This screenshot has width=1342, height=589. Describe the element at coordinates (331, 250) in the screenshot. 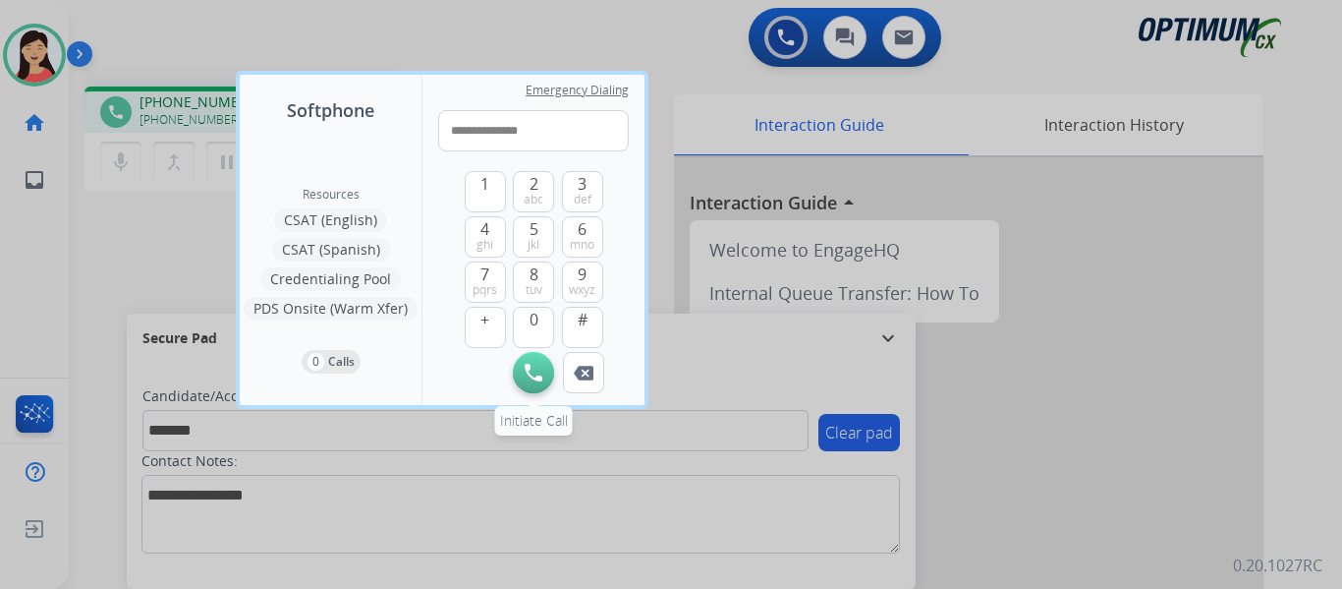

I see `button: CSAT (Spanish)` at that location.